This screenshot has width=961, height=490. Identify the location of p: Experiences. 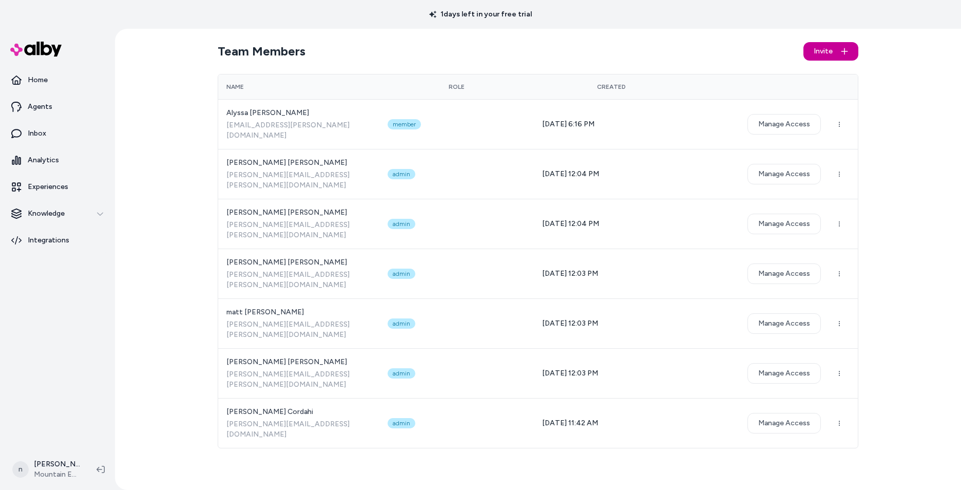
(48, 187).